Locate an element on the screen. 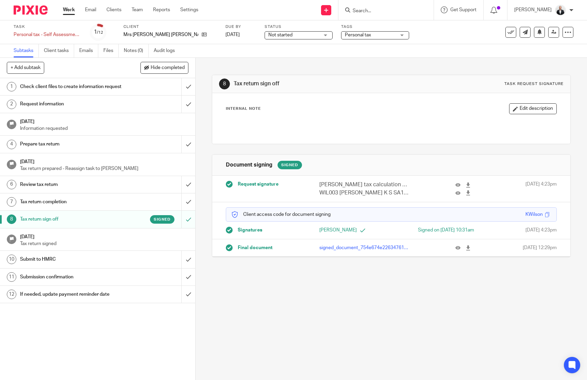  div: 6 is located at coordinates (12, 185).